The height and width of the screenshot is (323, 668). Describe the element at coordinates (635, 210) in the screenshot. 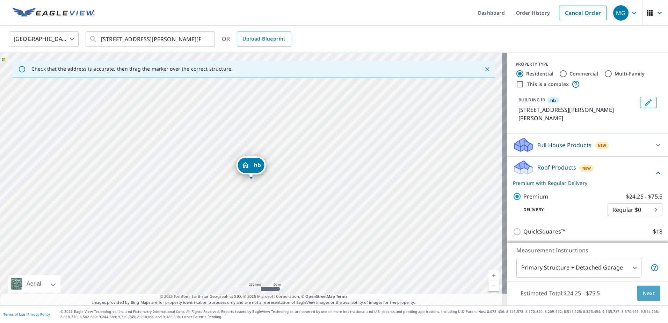

I see `div: Regular $0` at that location.